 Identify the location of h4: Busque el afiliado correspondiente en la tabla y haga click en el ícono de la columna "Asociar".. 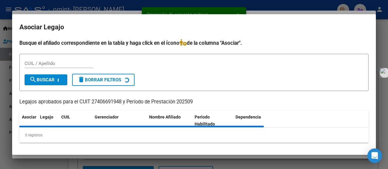
(194, 43).